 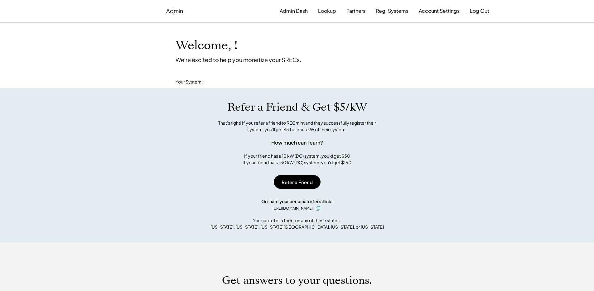 I want to click on div: Your System:, so click(x=189, y=82).